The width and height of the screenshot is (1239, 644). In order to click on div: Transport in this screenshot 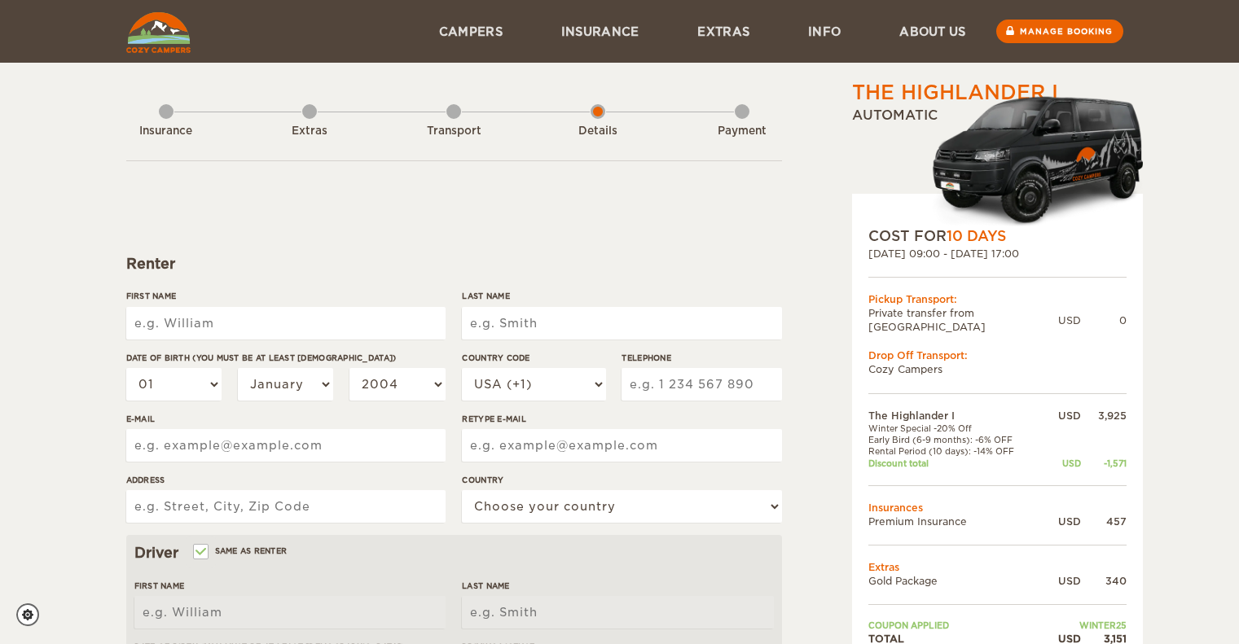, I will do `click(454, 131)`.